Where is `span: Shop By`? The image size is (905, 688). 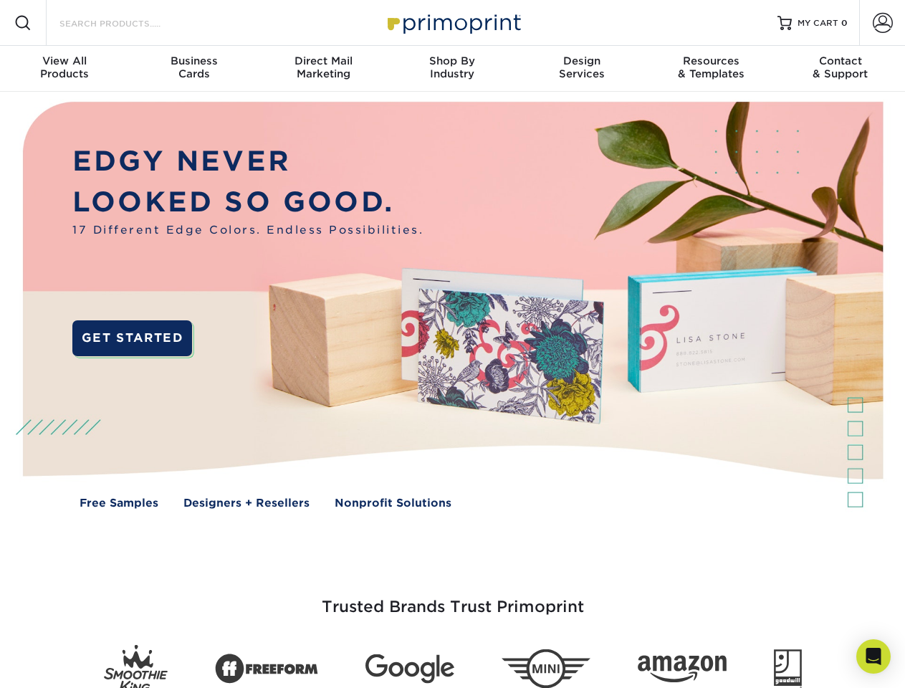
span: Shop By is located at coordinates (452, 61).